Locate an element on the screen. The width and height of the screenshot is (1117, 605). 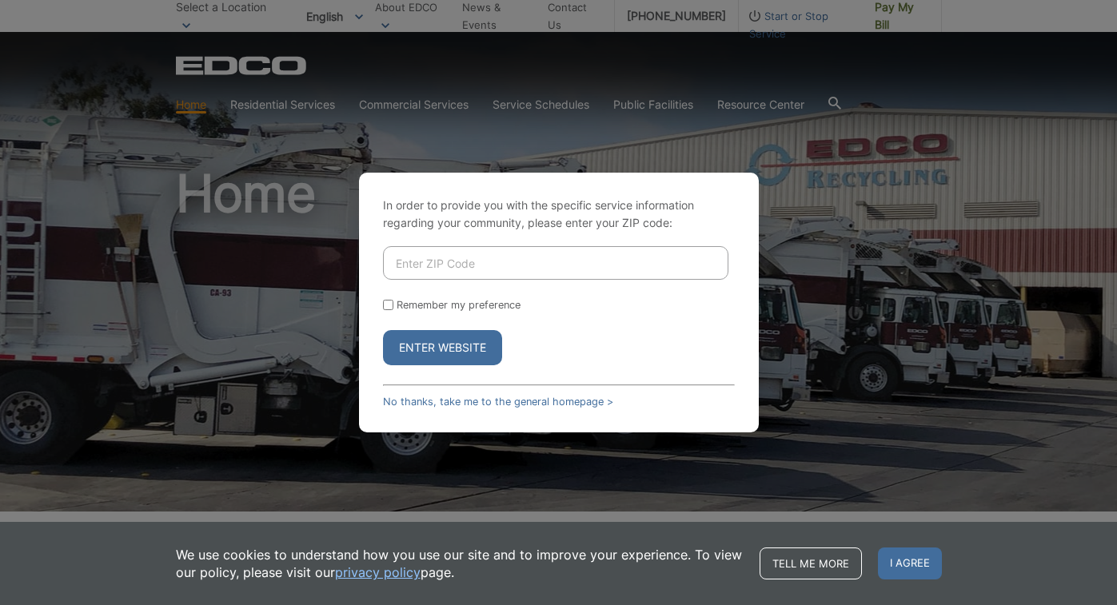
label: Remember my preference is located at coordinates (458, 305).